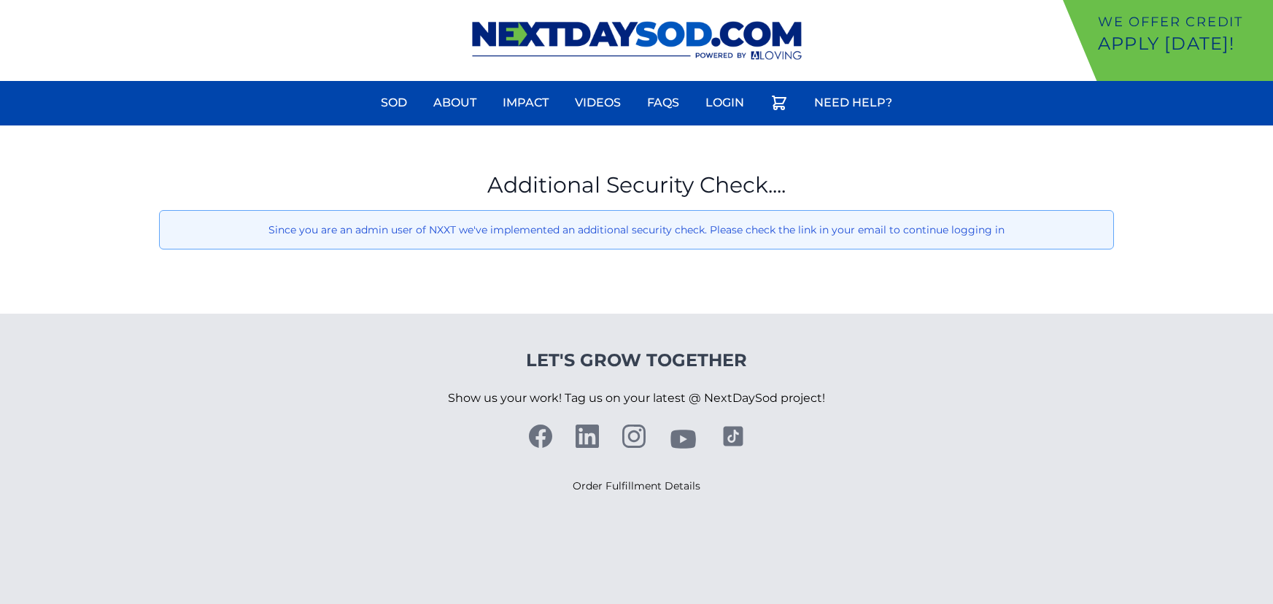 This screenshot has width=1273, height=604. I want to click on h4: Let's Grow Together, so click(636, 360).